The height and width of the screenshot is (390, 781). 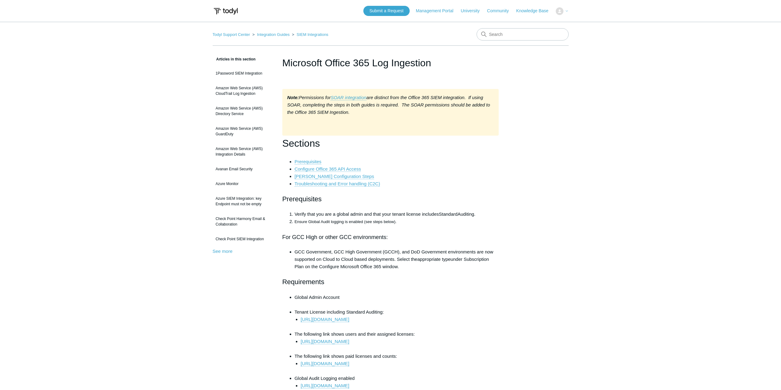 What do you see at coordinates (501, 11) in the screenshot?
I see `a: Community` at bounding box center [501, 11].